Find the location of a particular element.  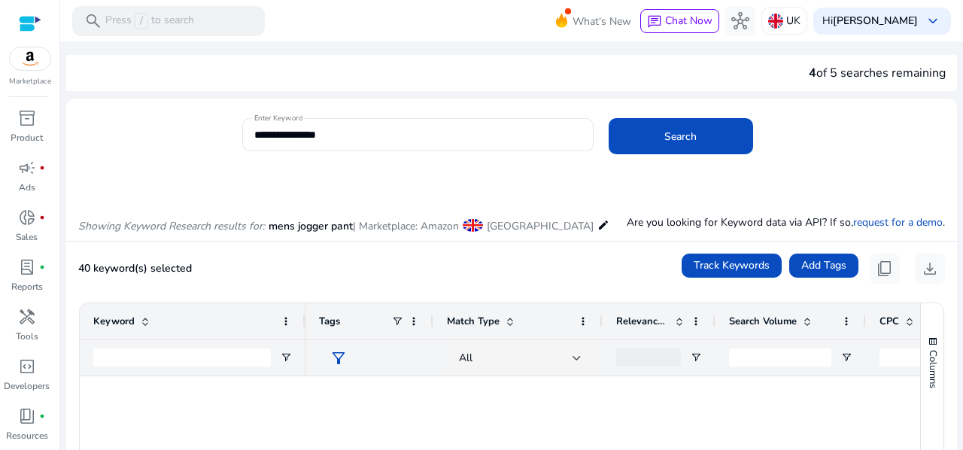

button: download is located at coordinates (929, 268).